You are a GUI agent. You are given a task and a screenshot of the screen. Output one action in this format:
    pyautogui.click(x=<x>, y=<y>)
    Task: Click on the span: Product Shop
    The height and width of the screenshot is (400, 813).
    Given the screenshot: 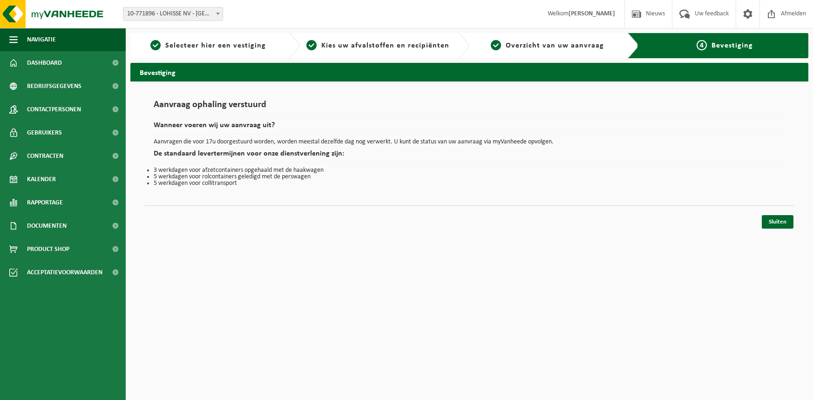 What is the action you would take?
    pyautogui.click(x=48, y=249)
    